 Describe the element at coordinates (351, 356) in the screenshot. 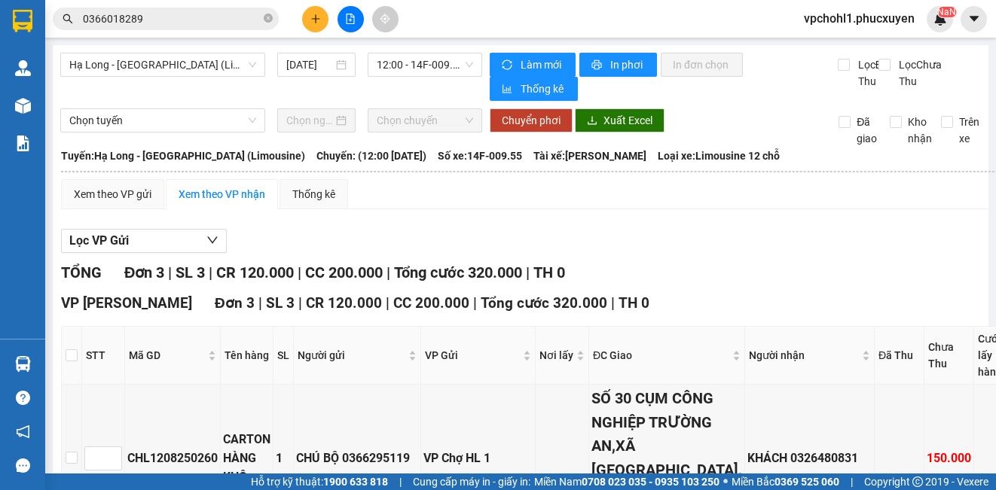

I see `span: Người gửi` at that location.